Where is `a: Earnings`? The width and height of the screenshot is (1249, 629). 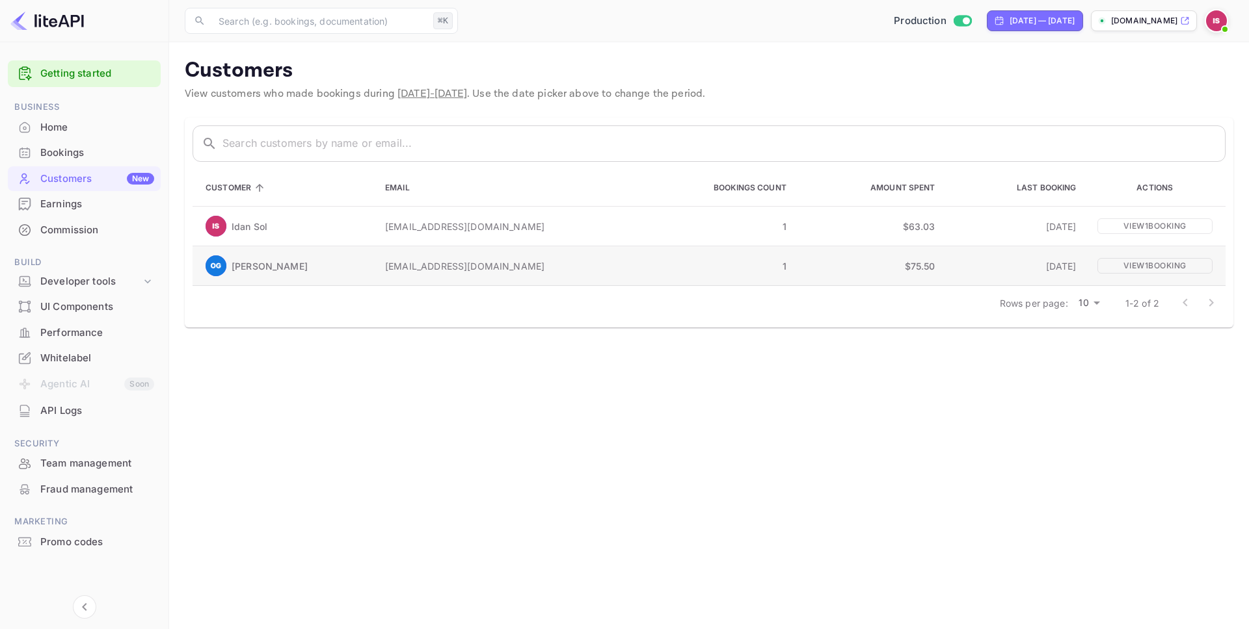
a: Earnings is located at coordinates (84, 204).